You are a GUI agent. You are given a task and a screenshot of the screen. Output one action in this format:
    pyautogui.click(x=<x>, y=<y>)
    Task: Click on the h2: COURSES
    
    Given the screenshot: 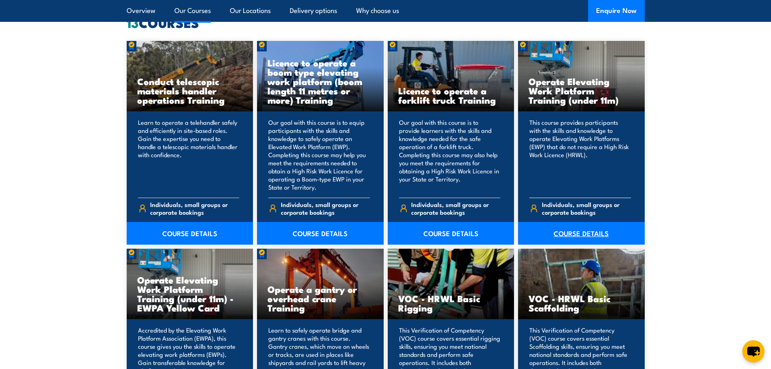 What is the action you would take?
    pyautogui.click(x=386, y=22)
    